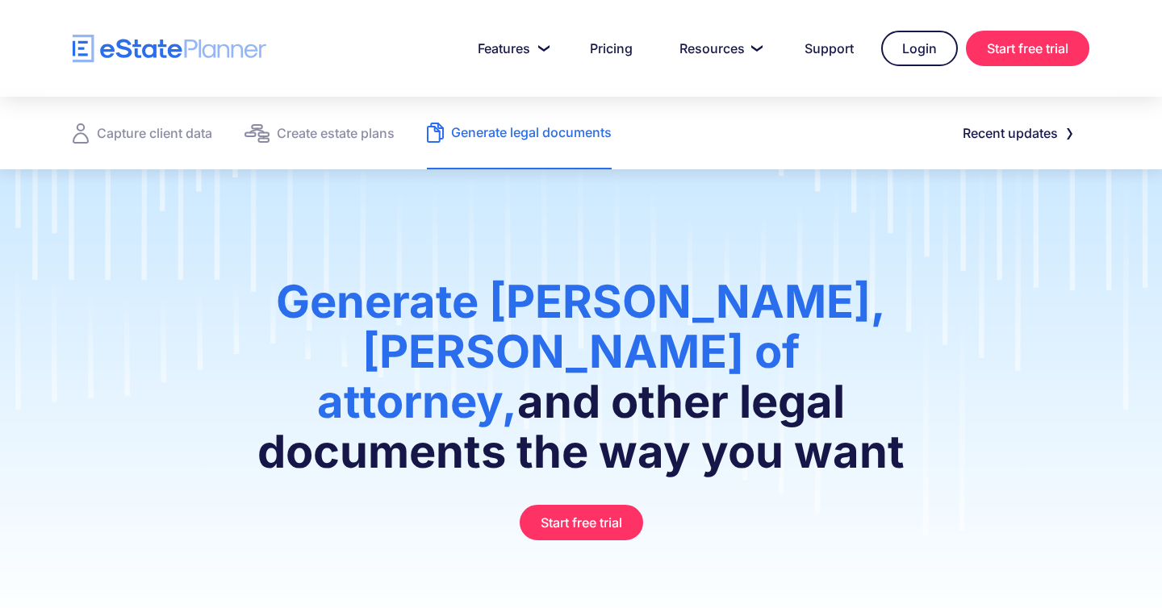 Image resolution: width=1162 pixels, height=608 pixels. Describe the element at coordinates (531, 132) in the screenshot. I see `div: Generate legal documents` at that location.